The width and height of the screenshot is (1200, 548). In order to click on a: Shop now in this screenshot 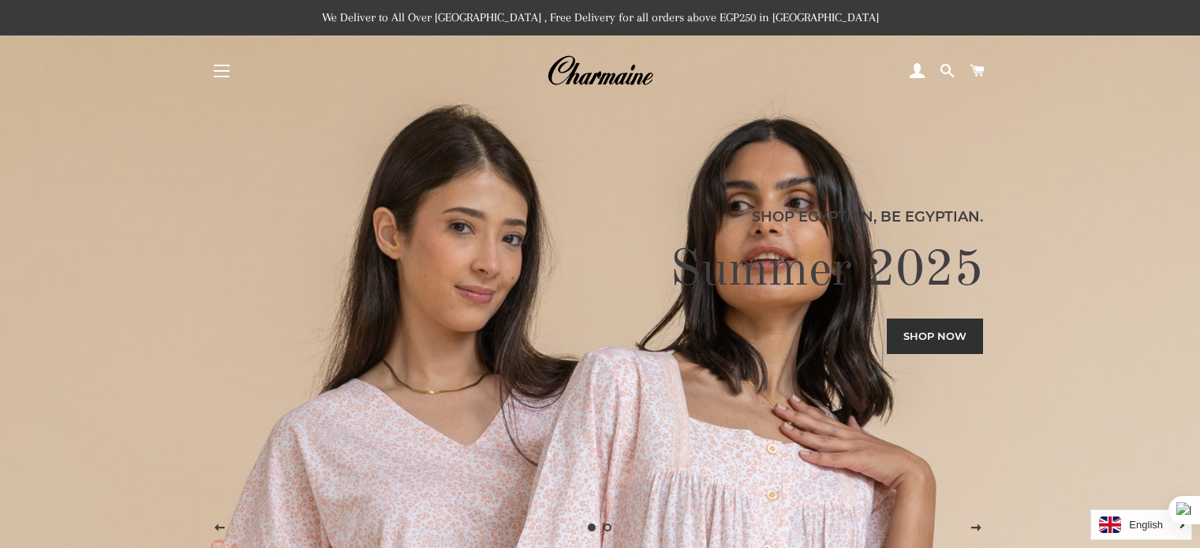, I will do `click(935, 336)`.